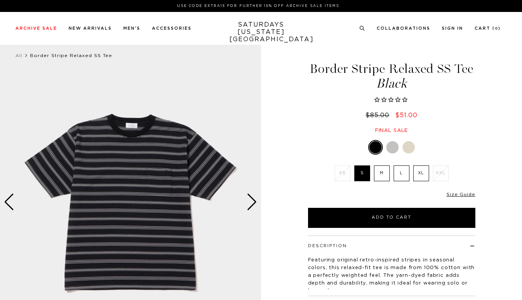 The width and height of the screenshot is (522, 300). What do you see at coordinates (9, 202) in the screenshot?
I see `div: Previous slide` at bounding box center [9, 202].